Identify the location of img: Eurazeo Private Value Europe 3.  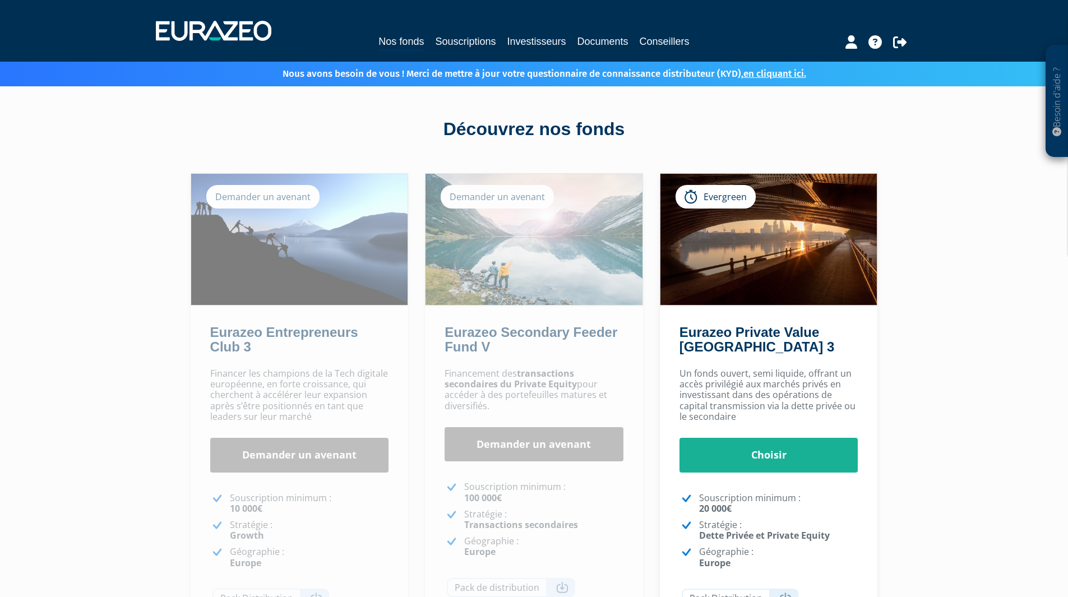
(769, 239).